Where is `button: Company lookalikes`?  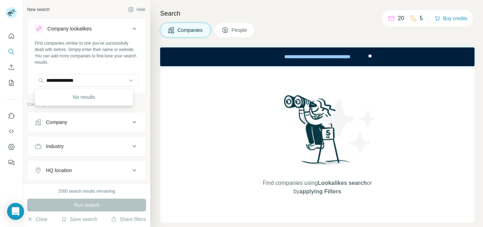 button: Company lookalikes is located at coordinates (87, 30).